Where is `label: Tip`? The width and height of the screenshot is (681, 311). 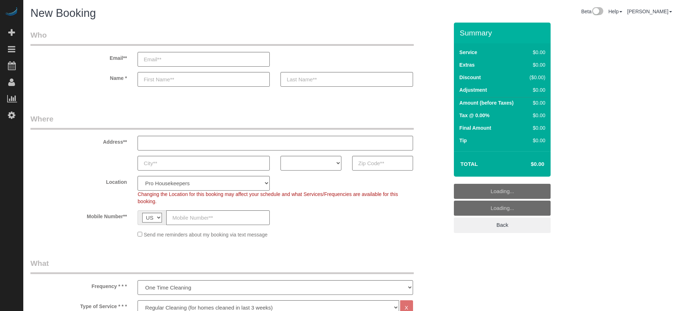
label: Tip is located at coordinates (463, 140).